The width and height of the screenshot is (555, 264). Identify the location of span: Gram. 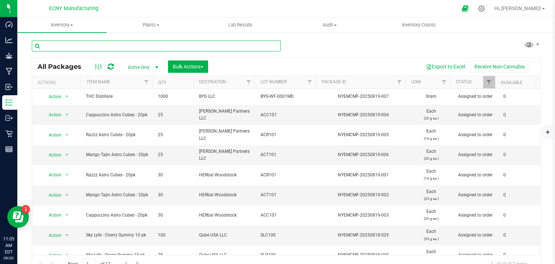
(431, 96).